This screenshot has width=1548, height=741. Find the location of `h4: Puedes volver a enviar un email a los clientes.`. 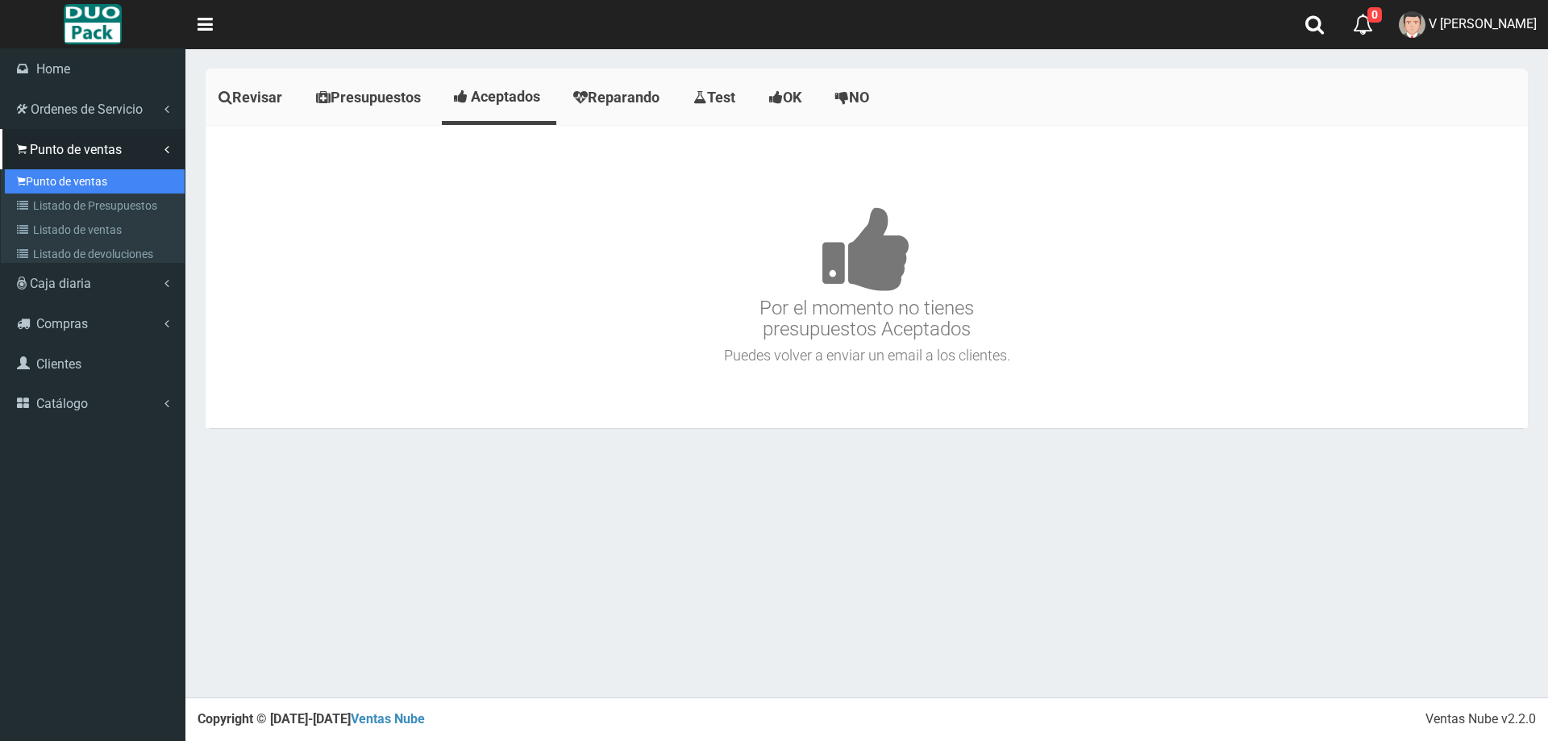

h4: Puedes volver a enviar un email a los clientes. is located at coordinates (867, 356).